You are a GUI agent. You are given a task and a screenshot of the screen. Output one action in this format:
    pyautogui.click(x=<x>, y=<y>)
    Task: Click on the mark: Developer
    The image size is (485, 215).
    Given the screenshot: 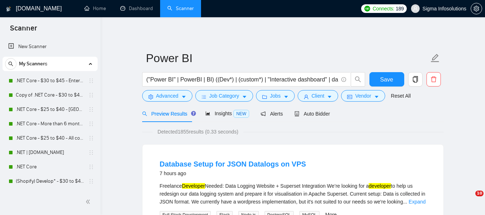 What is the action you would take?
    pyautogui.click(x=194, y=186)
    